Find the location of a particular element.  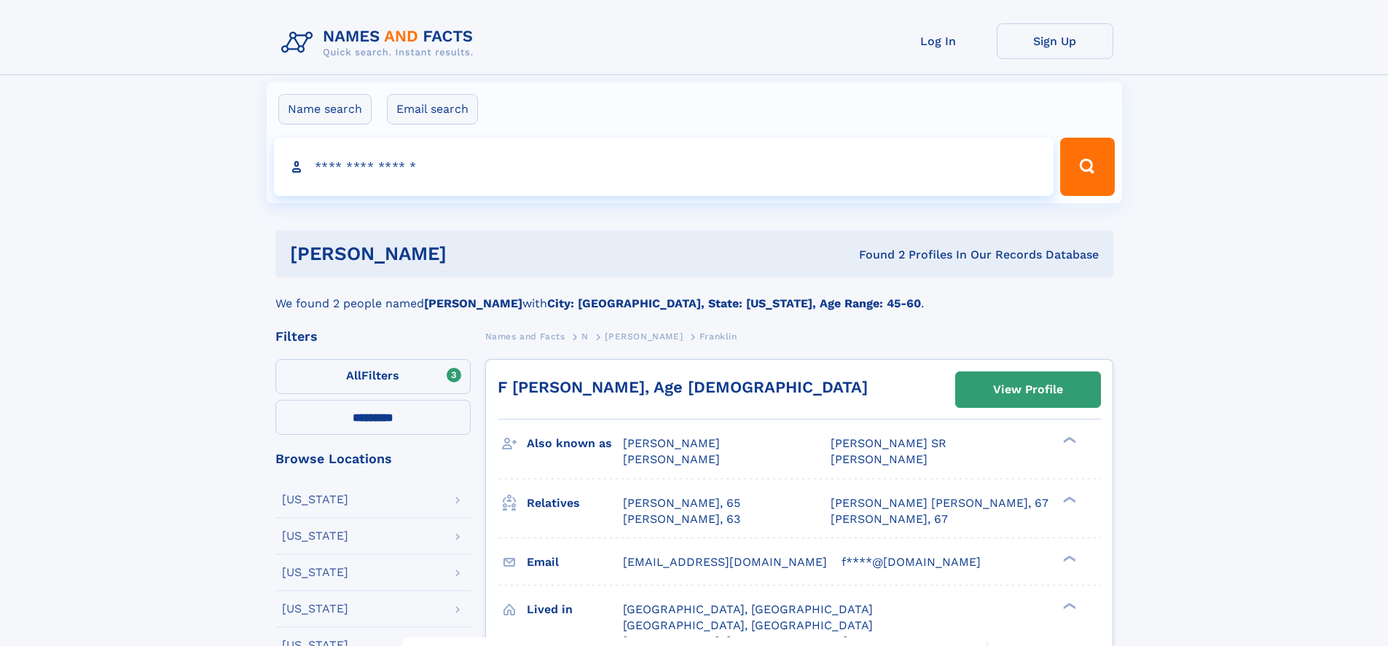

h3: Email is located at coordinates (575, 563).